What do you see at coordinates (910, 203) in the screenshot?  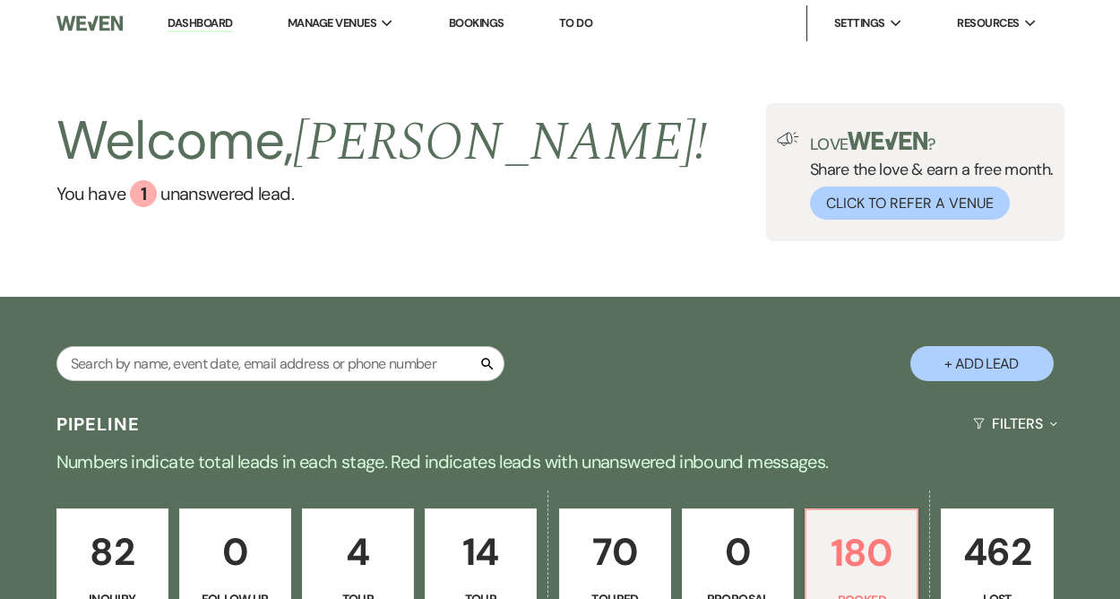 I see `button: Click to Refer a Venue` at bounding box center [910, 203].